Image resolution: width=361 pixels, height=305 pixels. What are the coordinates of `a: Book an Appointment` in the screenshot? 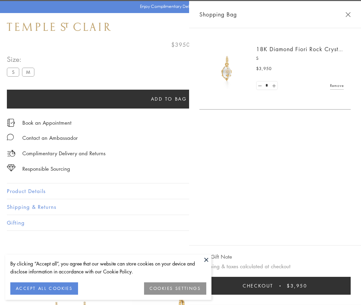 It's located at (47, 123).